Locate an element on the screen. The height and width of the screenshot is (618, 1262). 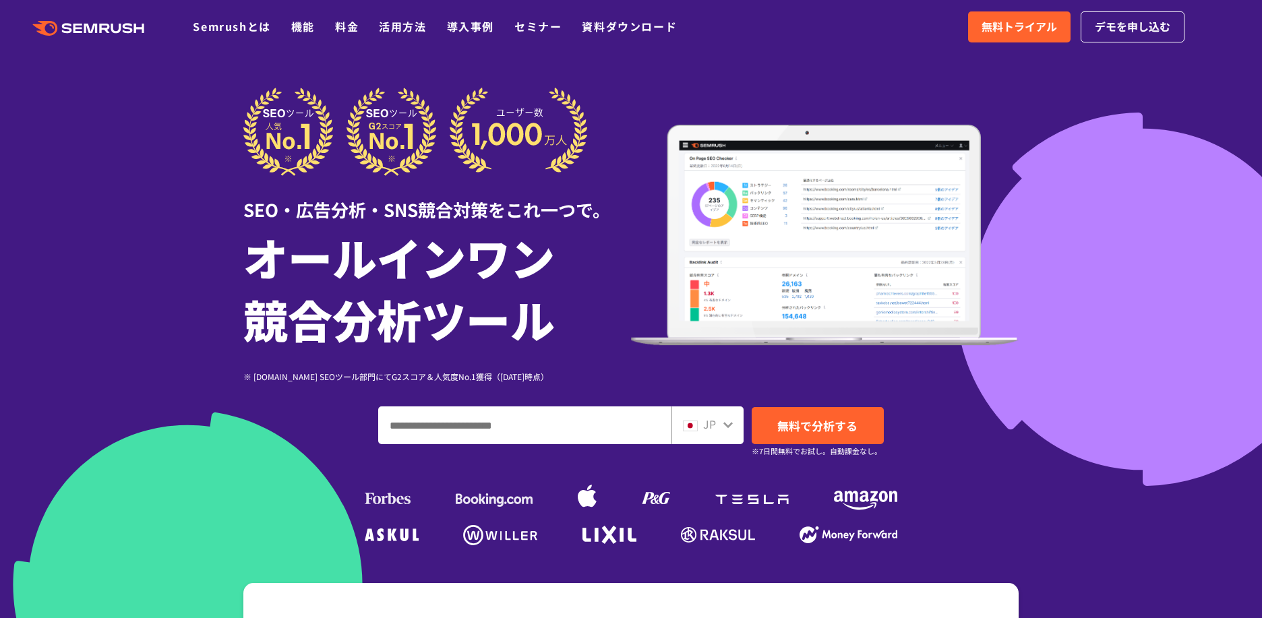
input: ドメイン、キーワードまたはURLを入力してください is located at coordinates (524, 425).